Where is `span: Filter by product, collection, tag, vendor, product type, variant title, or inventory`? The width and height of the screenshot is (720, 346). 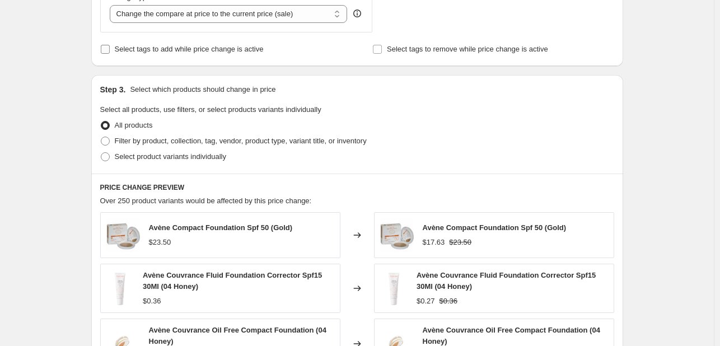
span: Filter by product, collection, tag, vendor, product type, variant title, or inventory is located at coordinates (241, 141).